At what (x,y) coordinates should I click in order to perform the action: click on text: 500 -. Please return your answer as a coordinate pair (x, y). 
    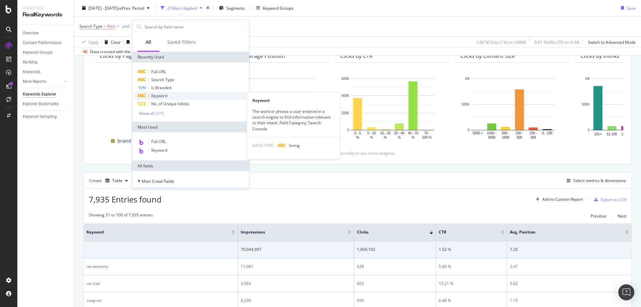
    Looking at the image, I should click on (506, 133).